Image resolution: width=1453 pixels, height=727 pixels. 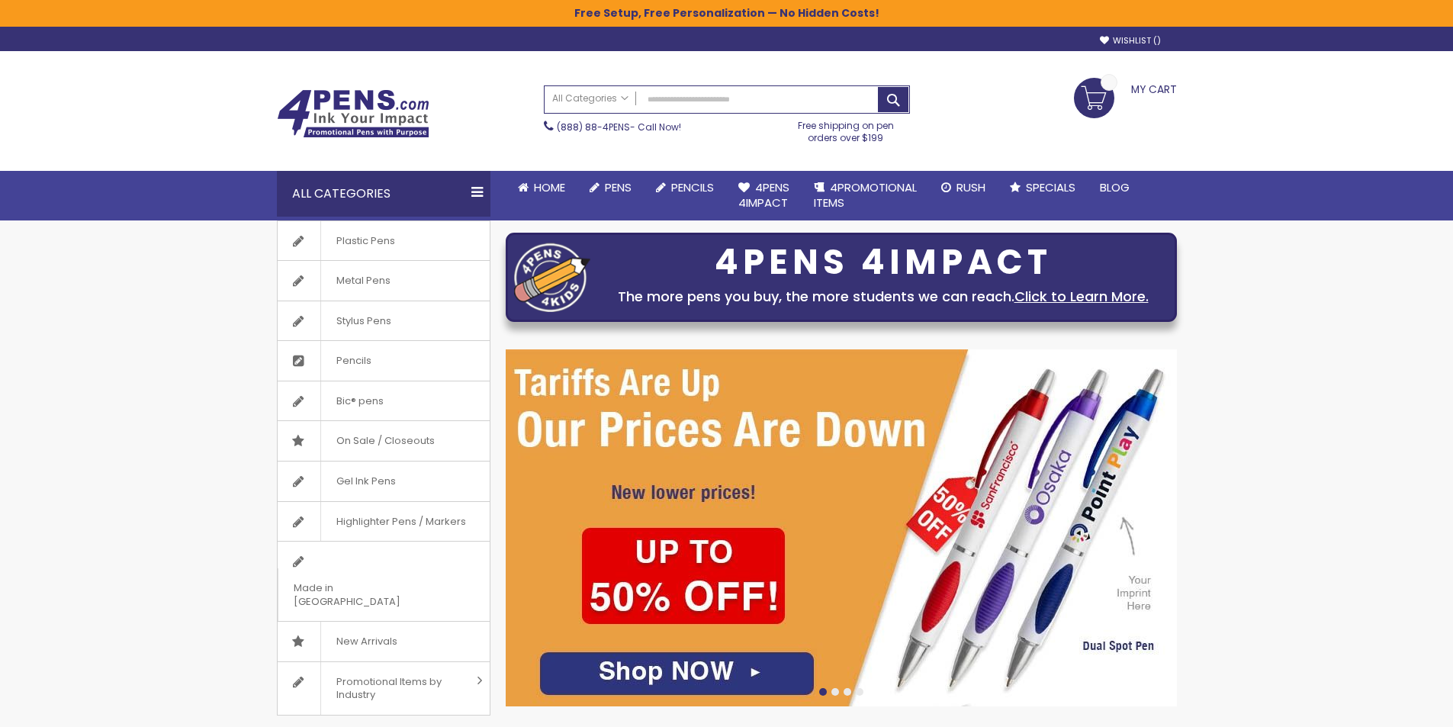 What do you see at coordinates (971, 187) in the screenshot?
I see `span: Rush` at bounding box center [971, 187].